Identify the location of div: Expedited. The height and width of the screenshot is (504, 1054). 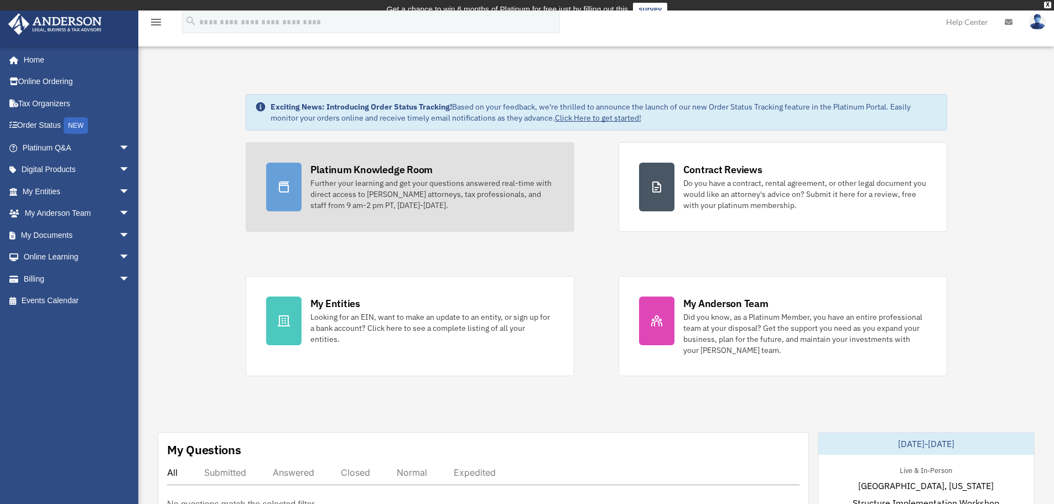
(475, 473).